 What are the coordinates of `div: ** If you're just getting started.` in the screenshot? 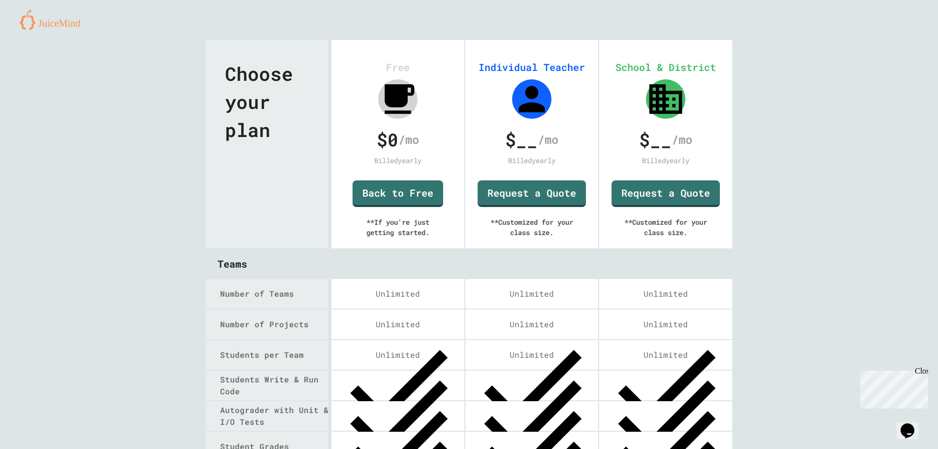 It's located at (398, 227).